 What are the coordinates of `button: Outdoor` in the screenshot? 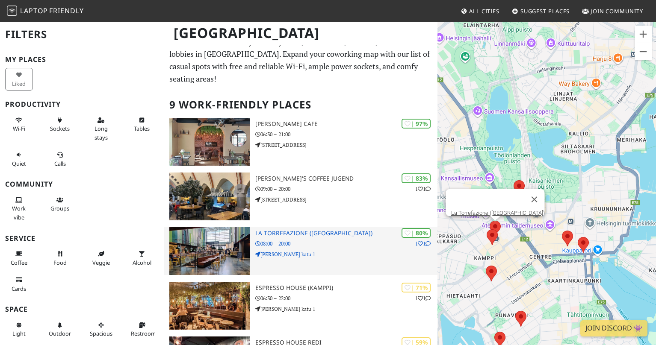 It's located at (60, 330).